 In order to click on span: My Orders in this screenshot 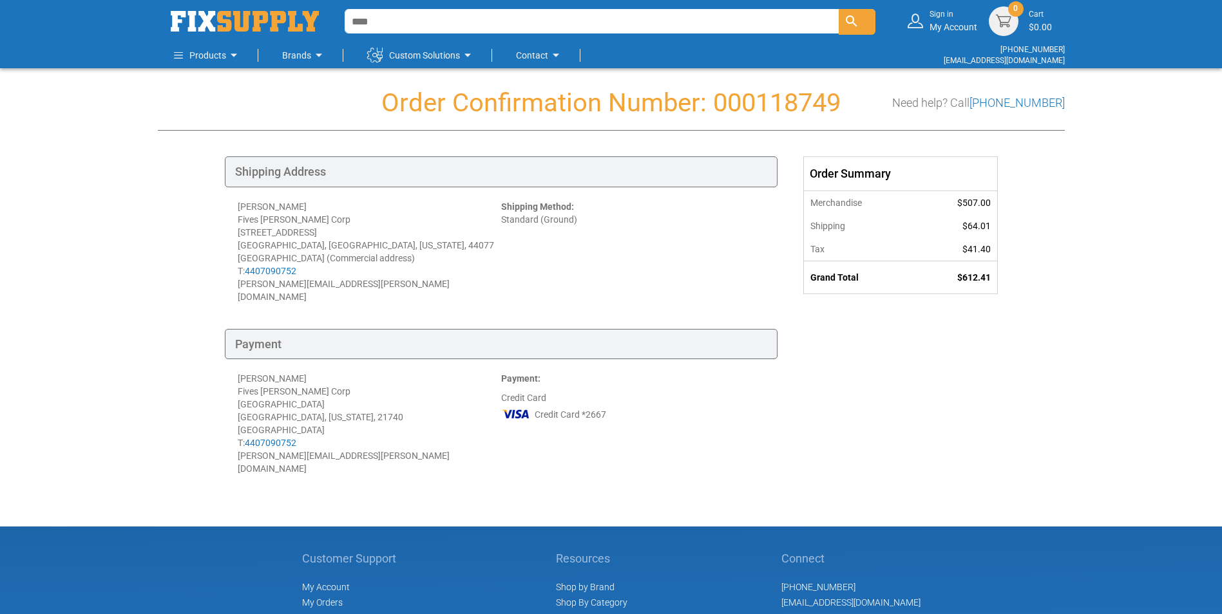, I will do `click(322, 603)`.